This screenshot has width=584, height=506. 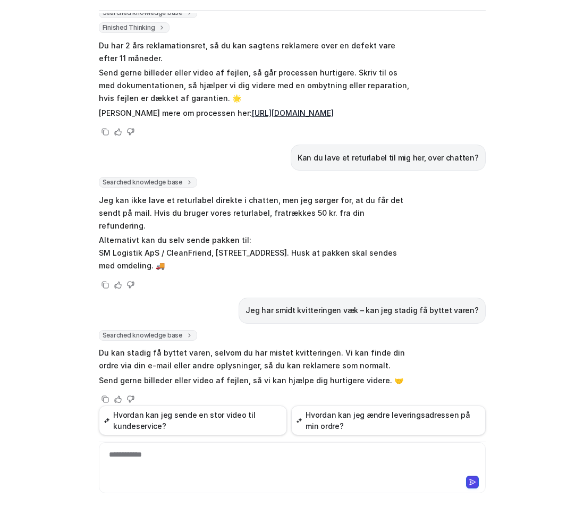 What do you see at coordinates (254, 359) in the screenshot?
I see `p: Du kan stadig få byttet varen, selvom du har mistet kvitteringen. Vi kan finde din ordre via din ...` at bounding box center [254, 359].